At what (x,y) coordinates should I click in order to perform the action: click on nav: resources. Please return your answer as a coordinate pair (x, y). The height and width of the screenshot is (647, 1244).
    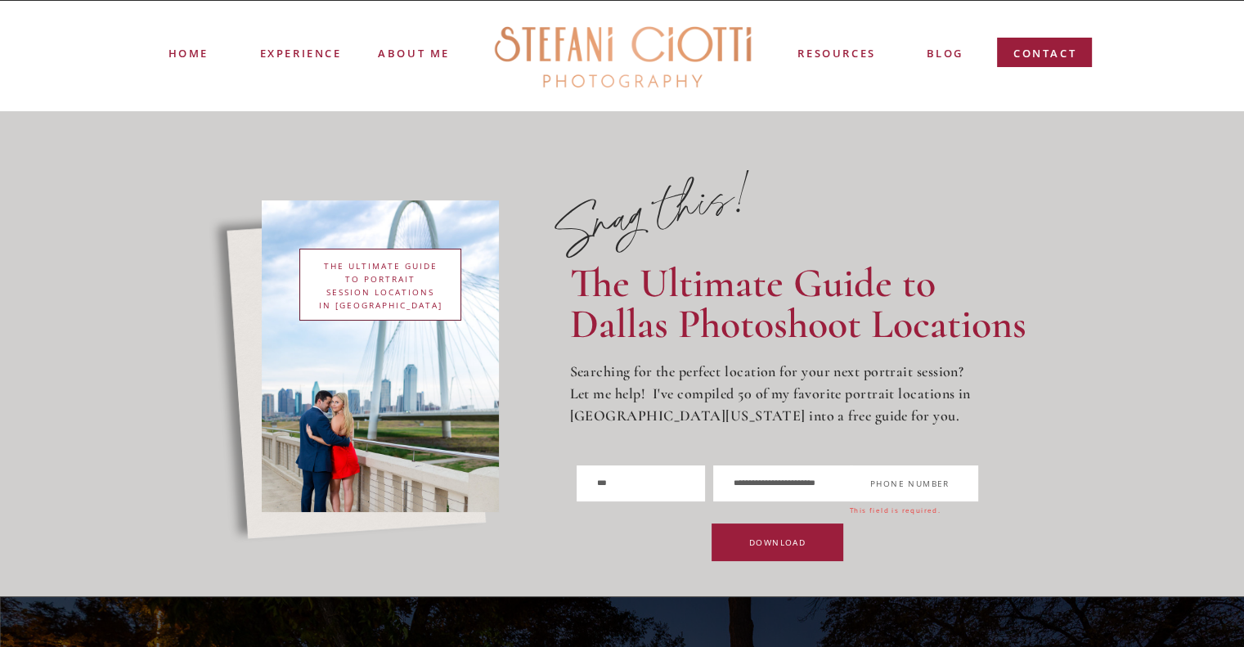
    Looking at the image, I should click on (837, 54).